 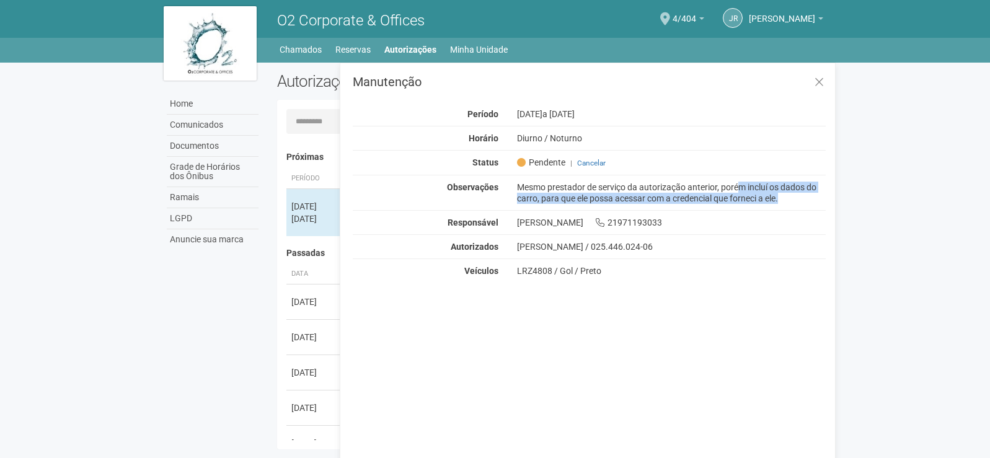 I want to click on h4: Próximas, so click(x=552, y=157).